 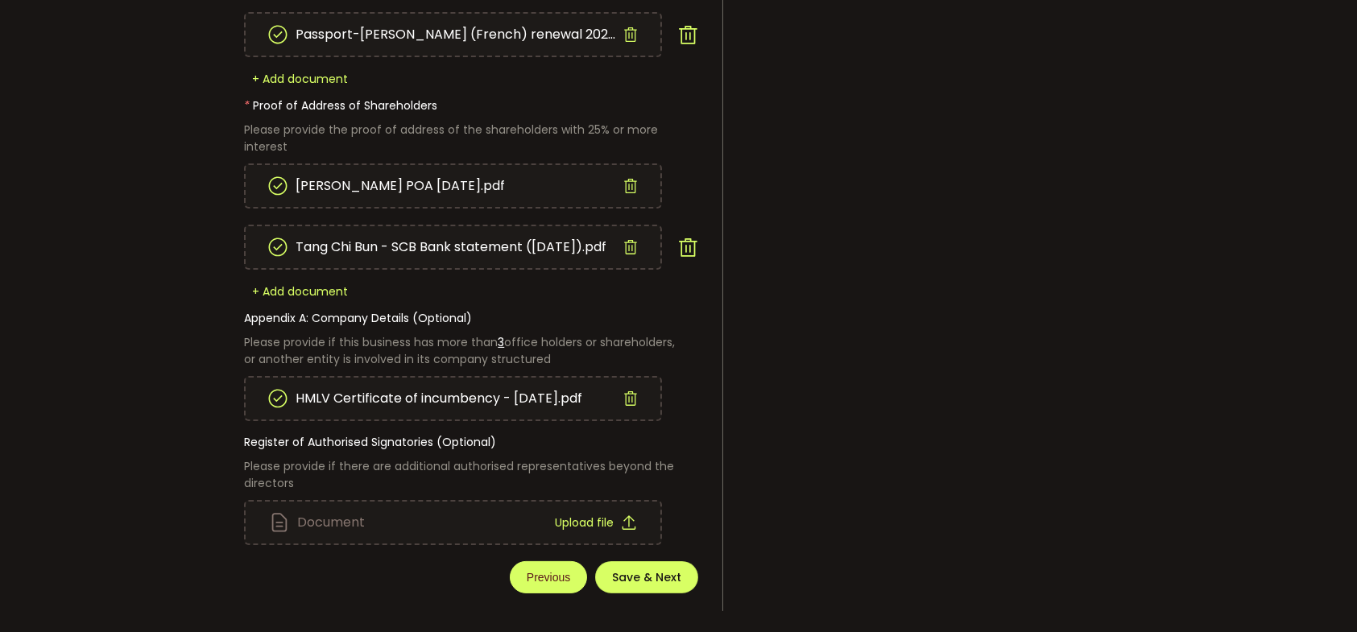 I want to click on span: Previous, so click(x=548, y=577).